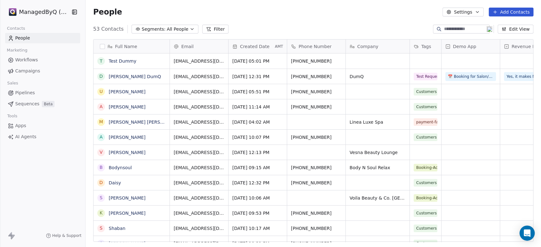  I want to click on div: M, so click(101, 122).